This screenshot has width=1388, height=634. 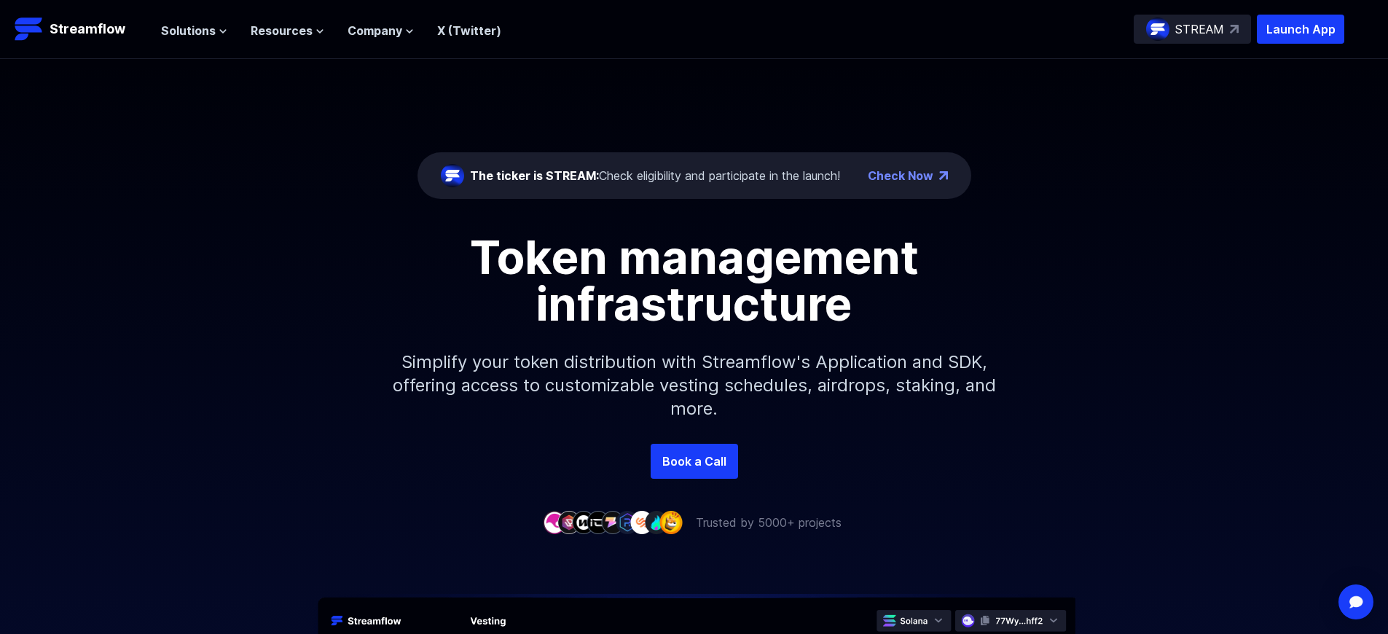 What do you see at coordinates (627, 522) in the screenshot?
I see `img: company-6` at bounding box center [627, 522].